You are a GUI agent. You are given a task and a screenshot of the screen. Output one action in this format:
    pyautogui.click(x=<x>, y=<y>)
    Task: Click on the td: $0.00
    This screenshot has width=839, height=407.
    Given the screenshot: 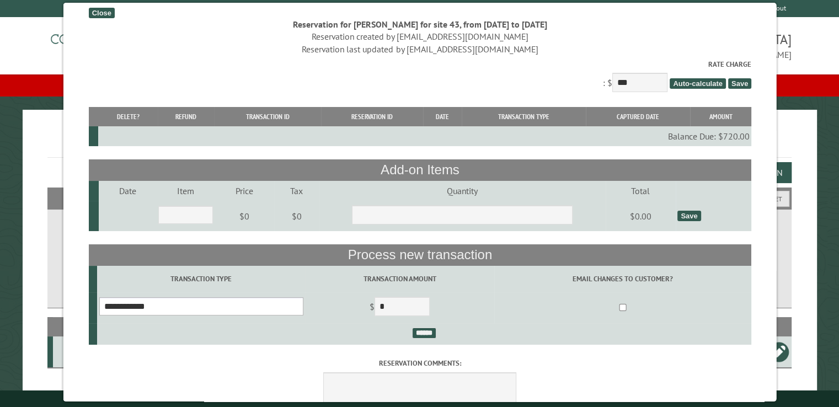 What is the action you would take?
    pyautogui.click(x=641, y=216)
    